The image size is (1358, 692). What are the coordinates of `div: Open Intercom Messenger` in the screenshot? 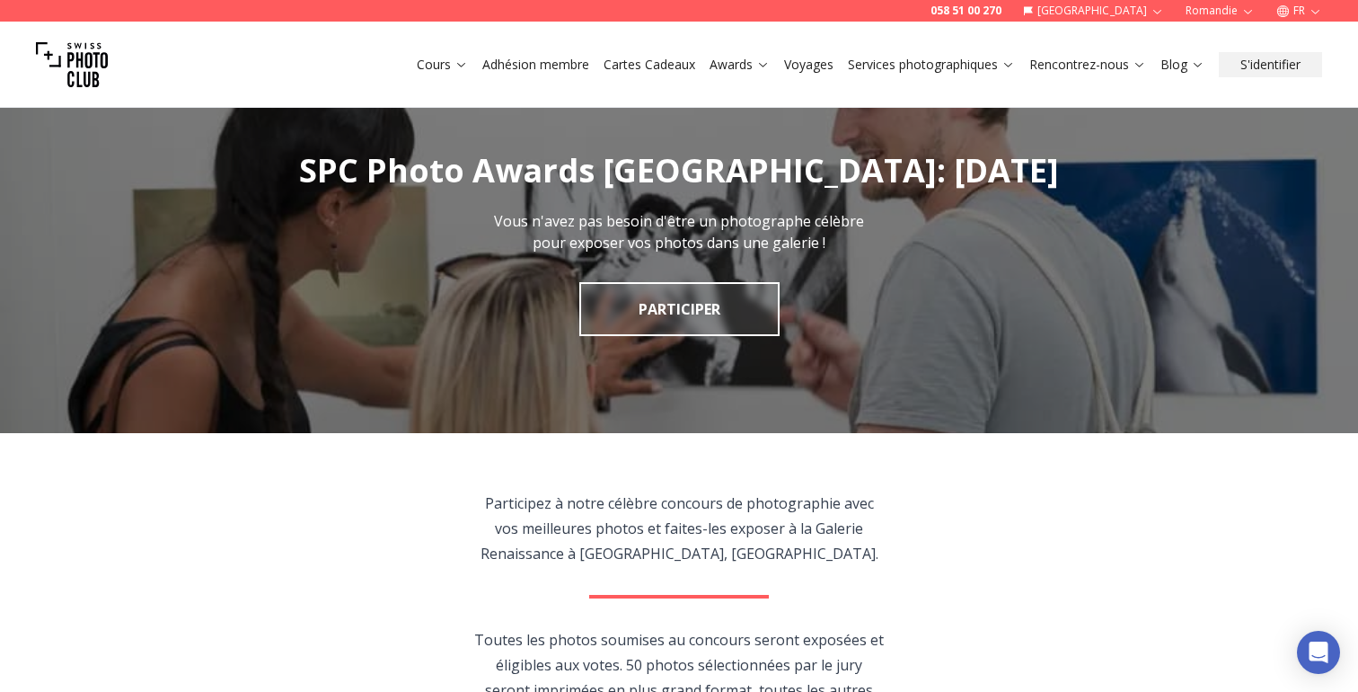 It's located at (1319, 652).